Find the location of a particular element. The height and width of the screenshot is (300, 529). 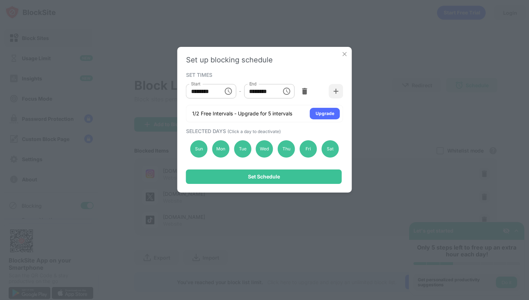

label: End is located at coordinates (253, 84).